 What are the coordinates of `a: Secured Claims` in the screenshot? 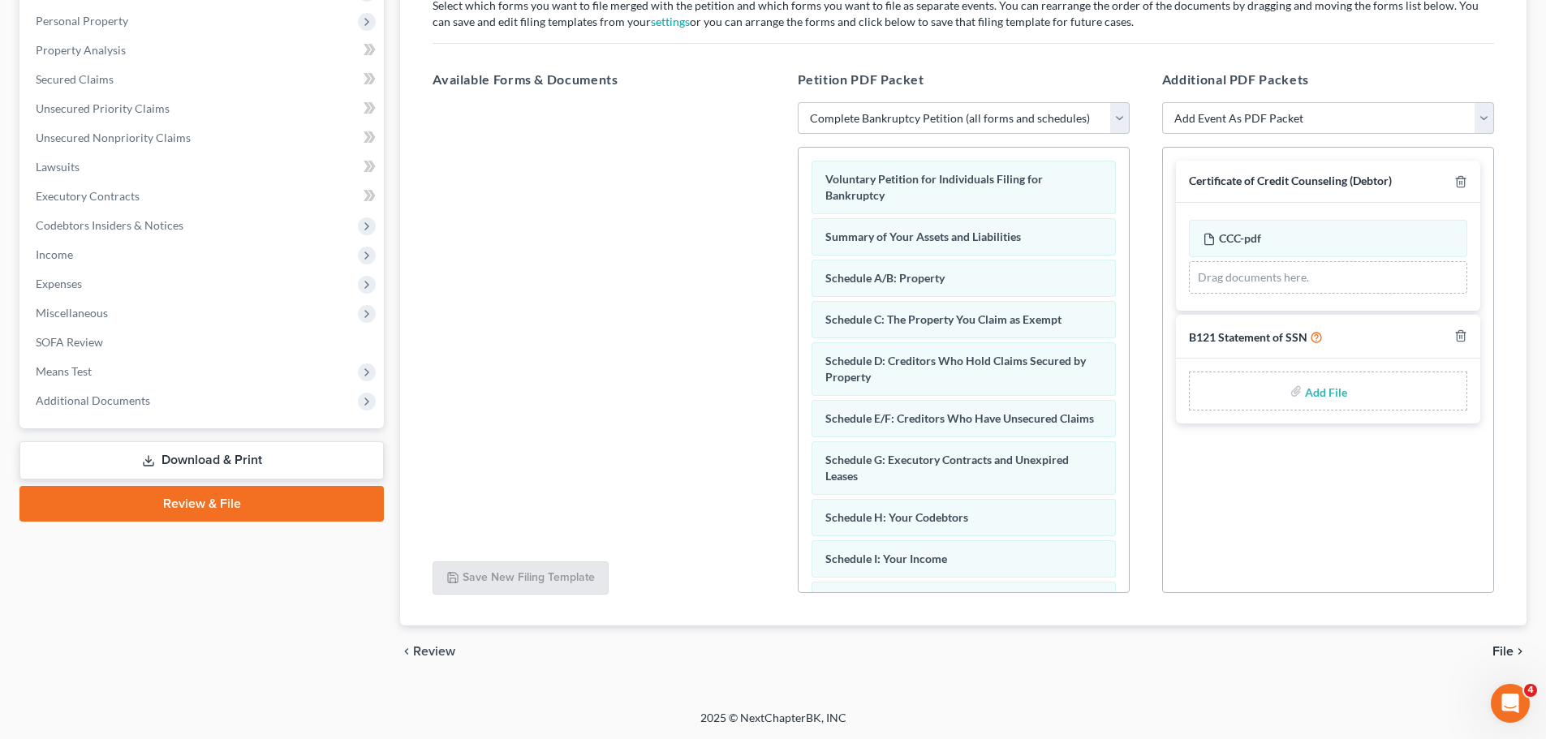 It's located at (203, 80).